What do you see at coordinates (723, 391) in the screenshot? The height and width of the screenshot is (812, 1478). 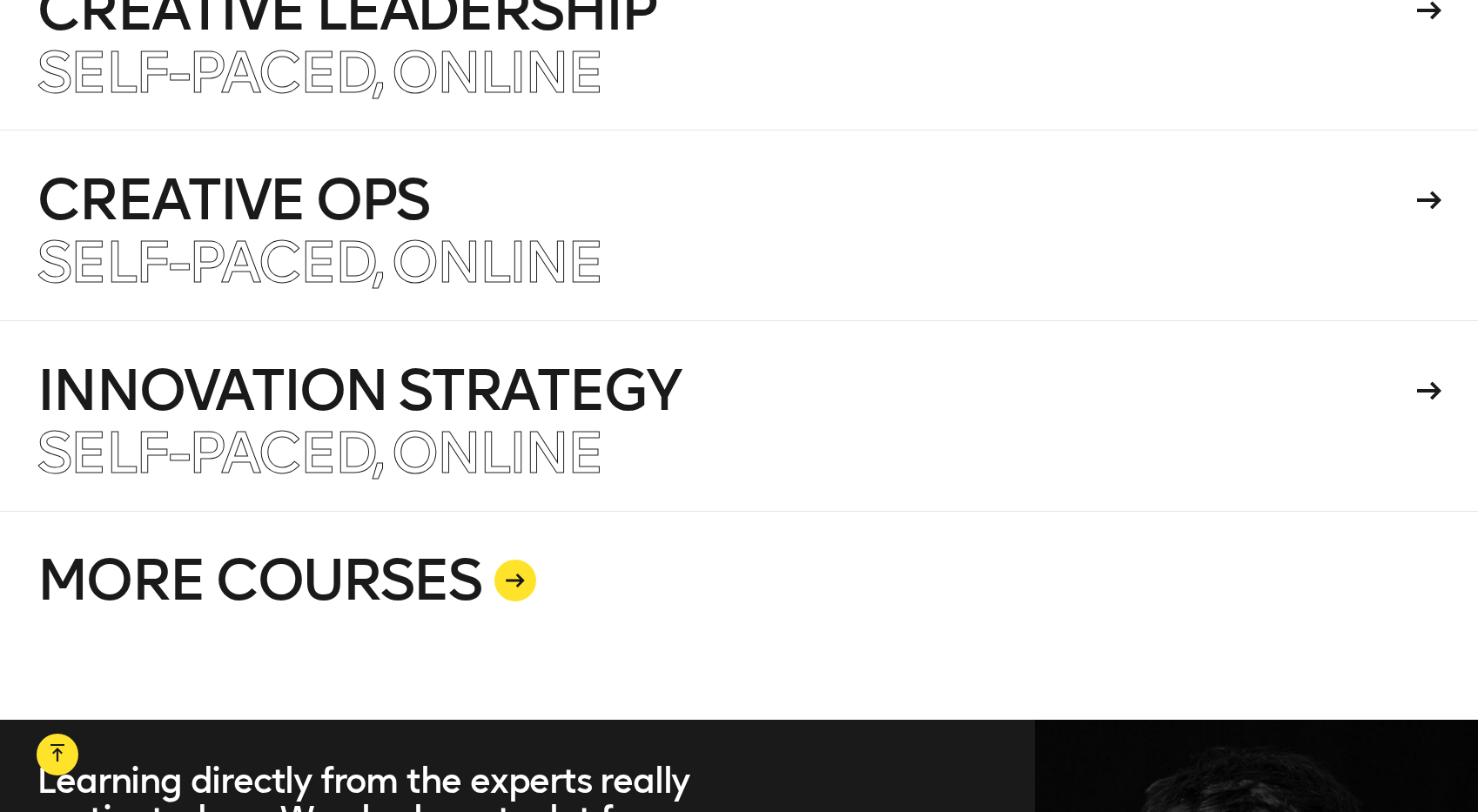 I see `h4: Innovation Strategy` at bounding box center [723, 391].